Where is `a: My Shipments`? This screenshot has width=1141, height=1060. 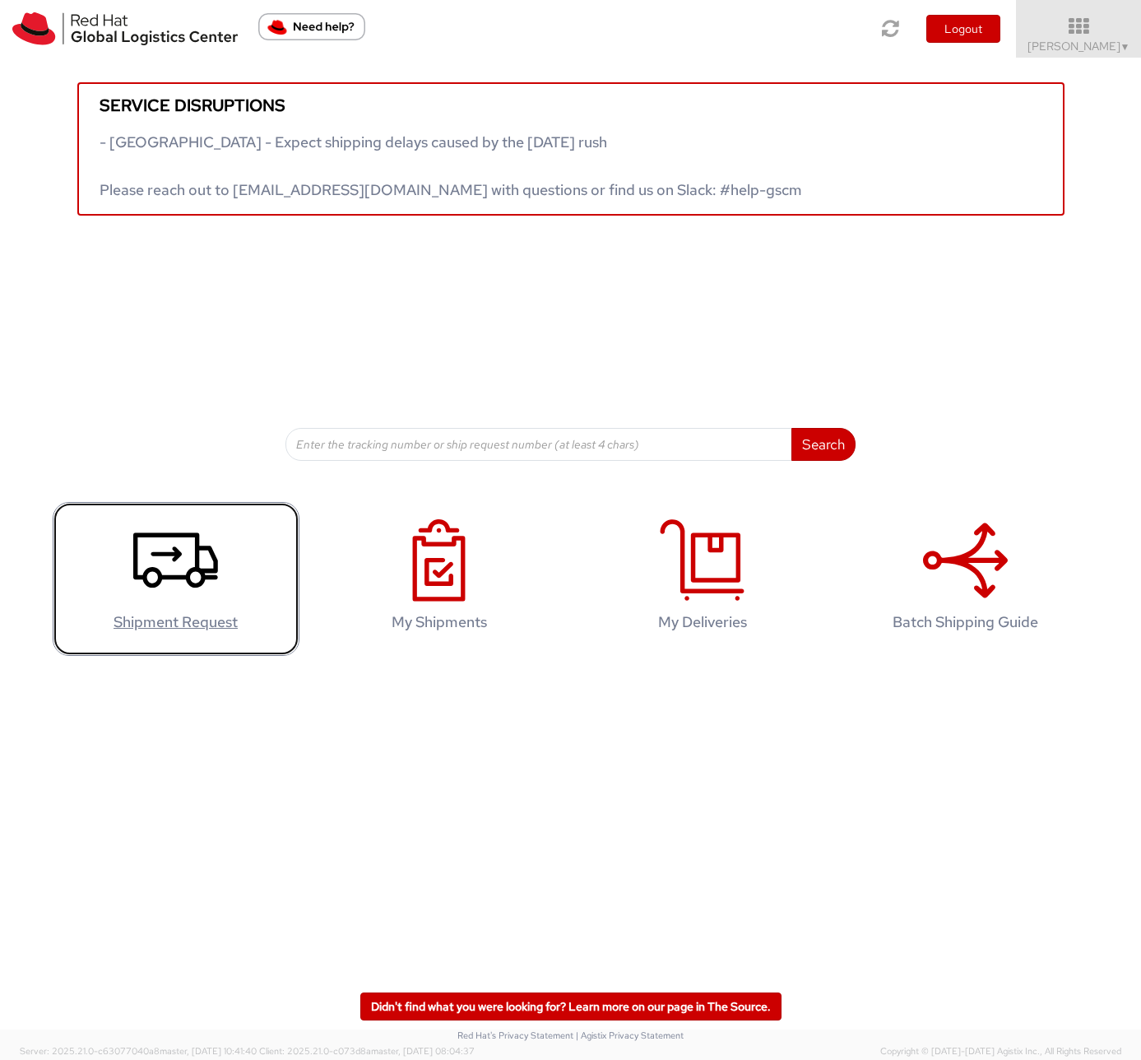 a: My Shipments is located at coordinates (439, 578).